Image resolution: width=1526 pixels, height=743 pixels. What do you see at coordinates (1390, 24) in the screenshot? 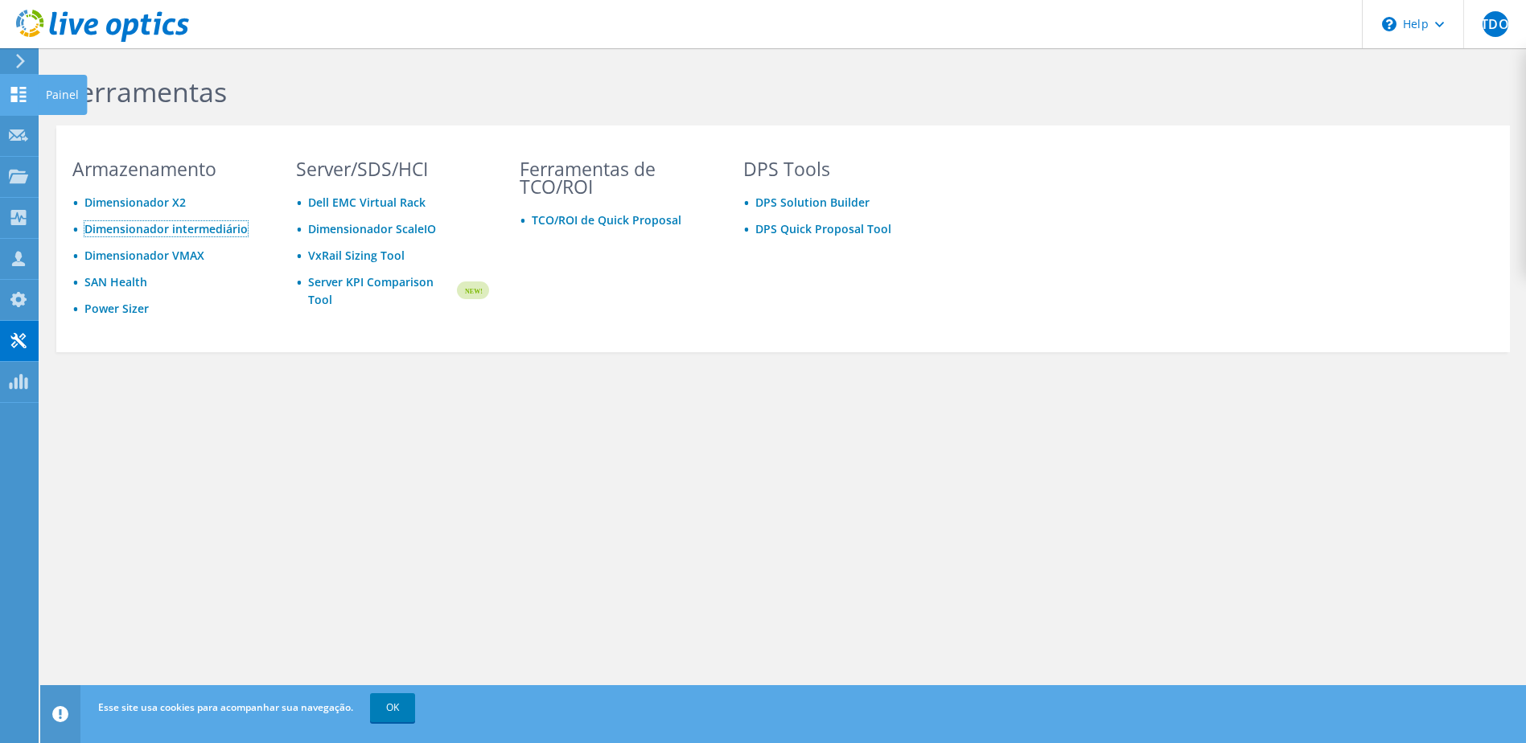
I see `svg: \n` at bounding box center [1390, 24].